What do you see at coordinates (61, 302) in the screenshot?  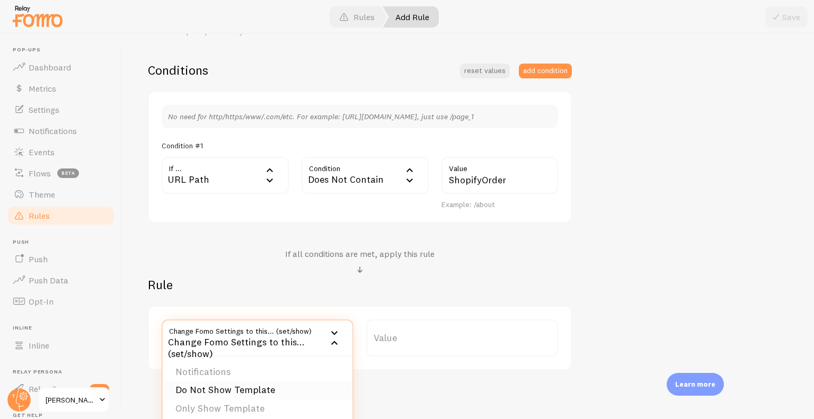 I see `a: Opt-In` at bounding box center [61, 302].